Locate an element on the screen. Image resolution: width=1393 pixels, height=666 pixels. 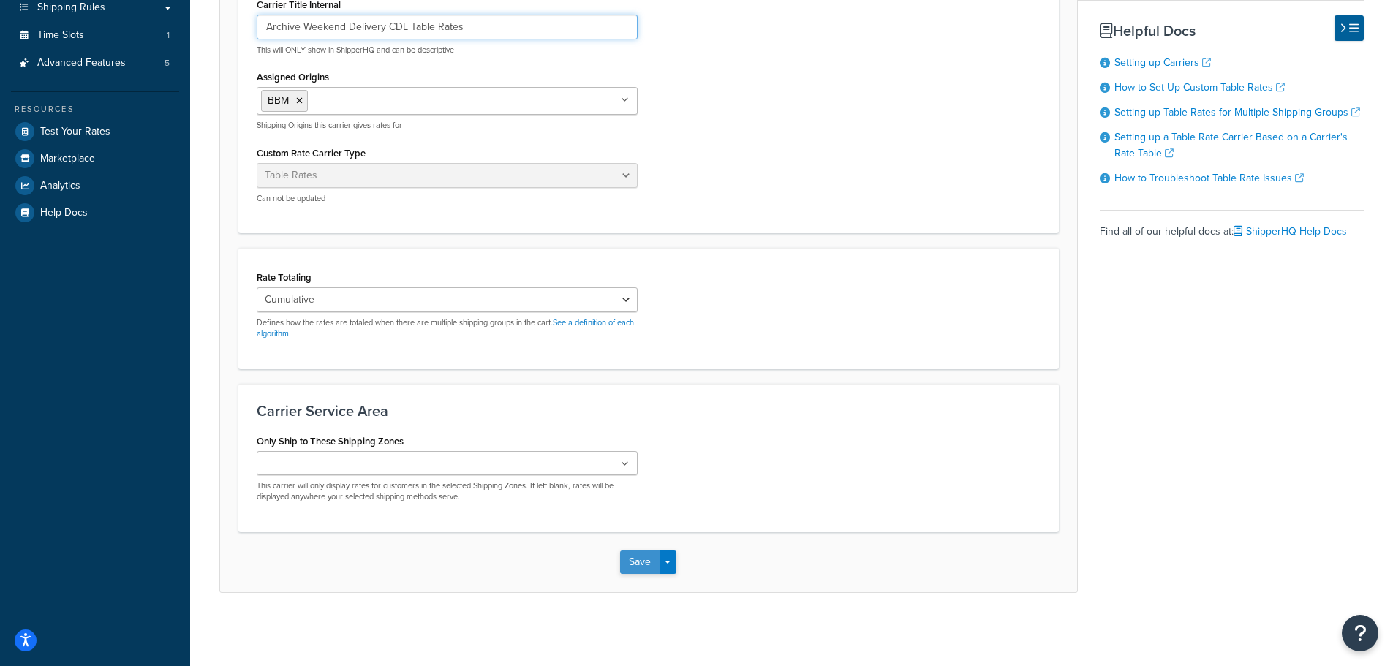
a: ShipperHQ Help Docs is located at coordinates (1290, 231).